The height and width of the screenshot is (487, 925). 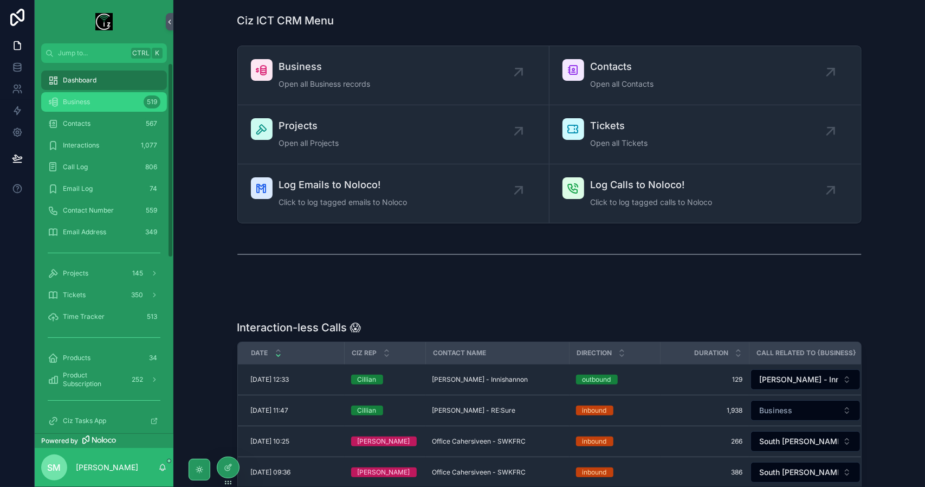 I want to click on div: 806, so click(x=151, y=167).